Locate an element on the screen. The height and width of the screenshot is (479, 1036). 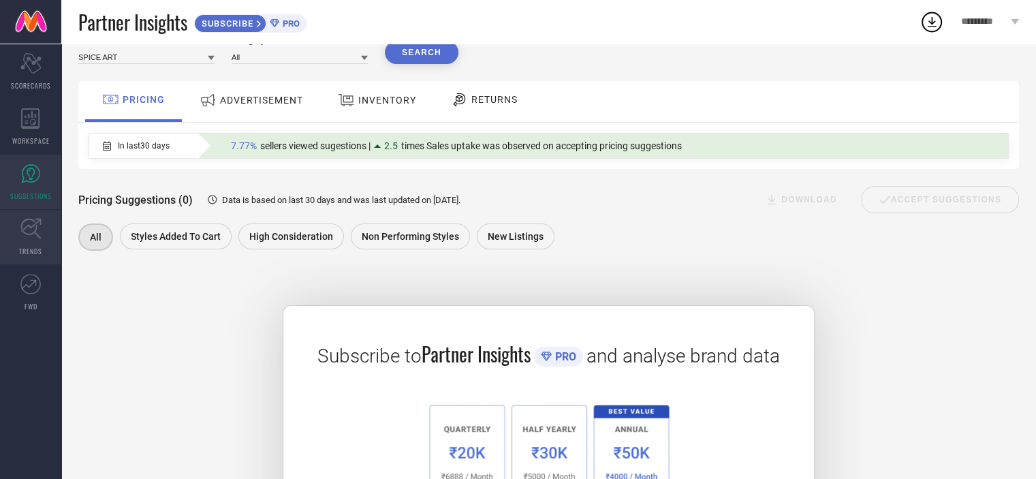
span: Styles Added To Cart is located at coordinates (176, 236).